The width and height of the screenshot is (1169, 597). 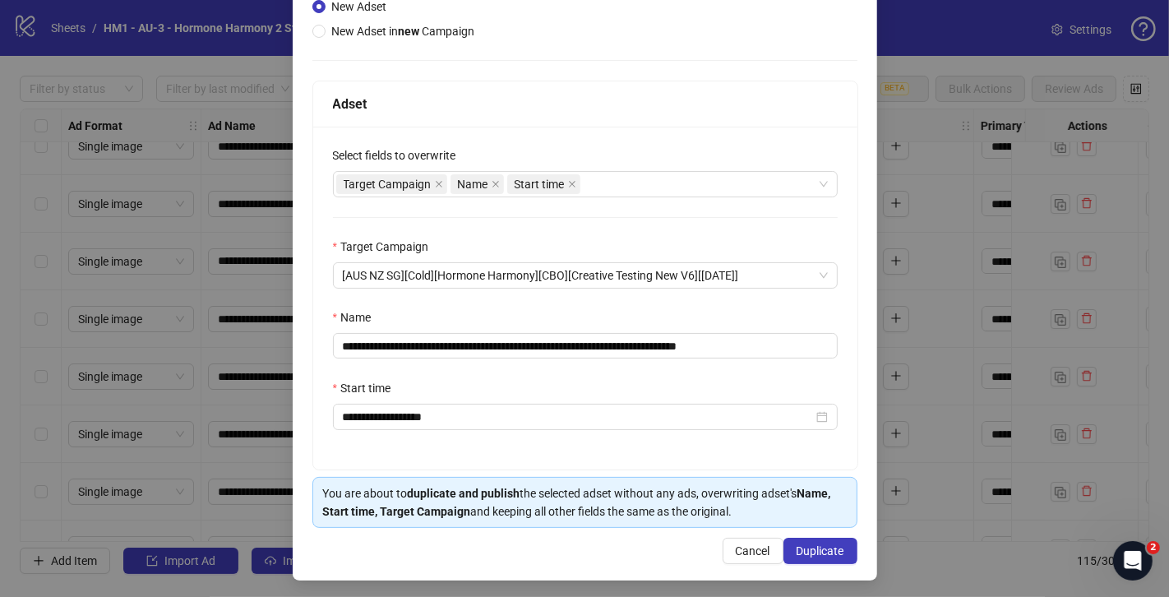 What do you see at coordinates (753, 551) in the screenshot?
I see `span: Cancel` at bounding box center [753, 551].